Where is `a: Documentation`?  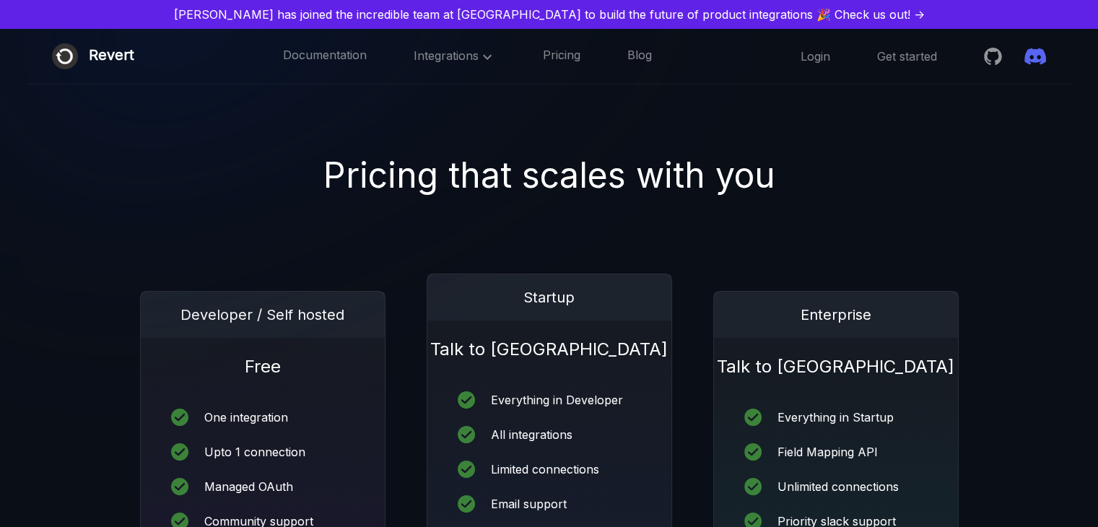
a: Documentation is located at coordinates (325, 56).